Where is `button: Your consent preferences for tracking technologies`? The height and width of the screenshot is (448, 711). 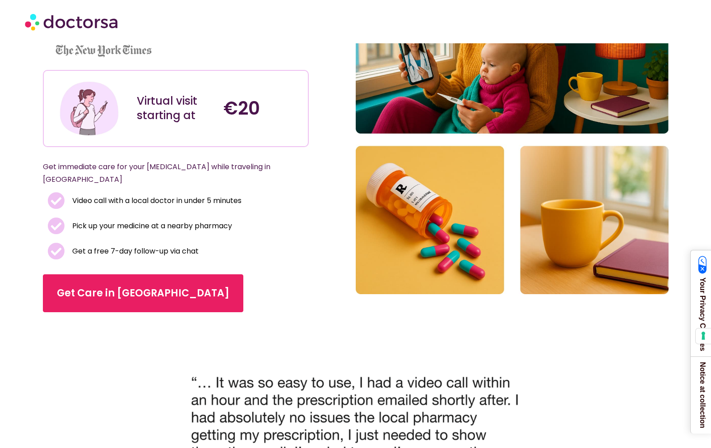 button: Your consent preferences for tracking technologies is located at coordinates (703, 336).